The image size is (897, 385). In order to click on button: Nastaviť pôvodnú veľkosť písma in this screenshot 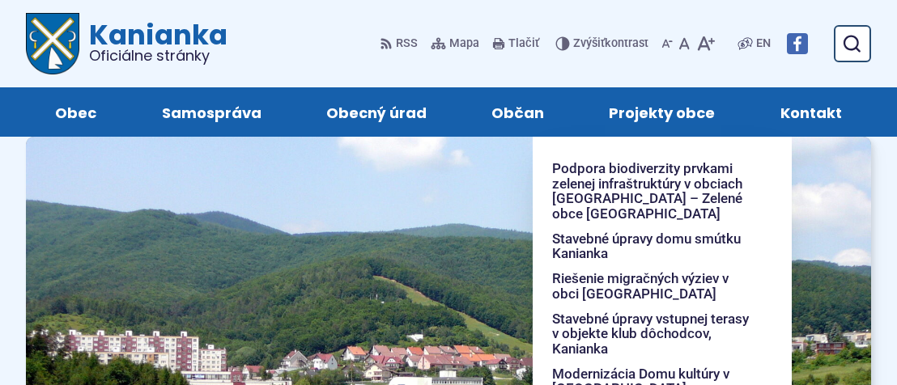, I will do `click(684, 44)`.